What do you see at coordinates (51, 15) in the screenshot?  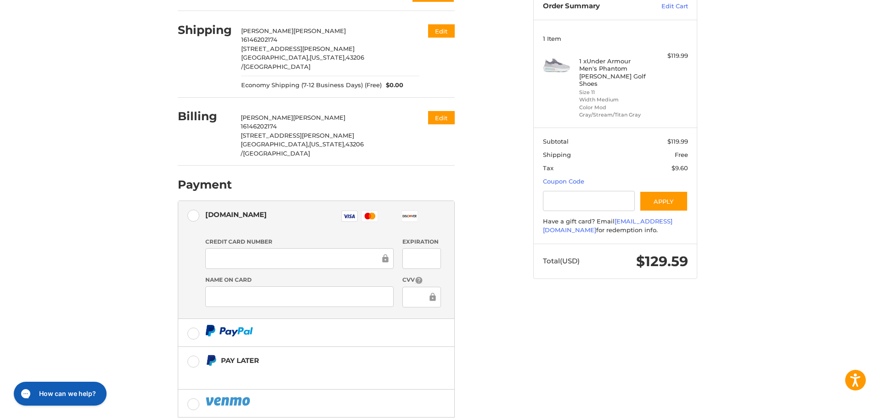 I see `button: Gorgias live chat` at bounding box center [51, 15].